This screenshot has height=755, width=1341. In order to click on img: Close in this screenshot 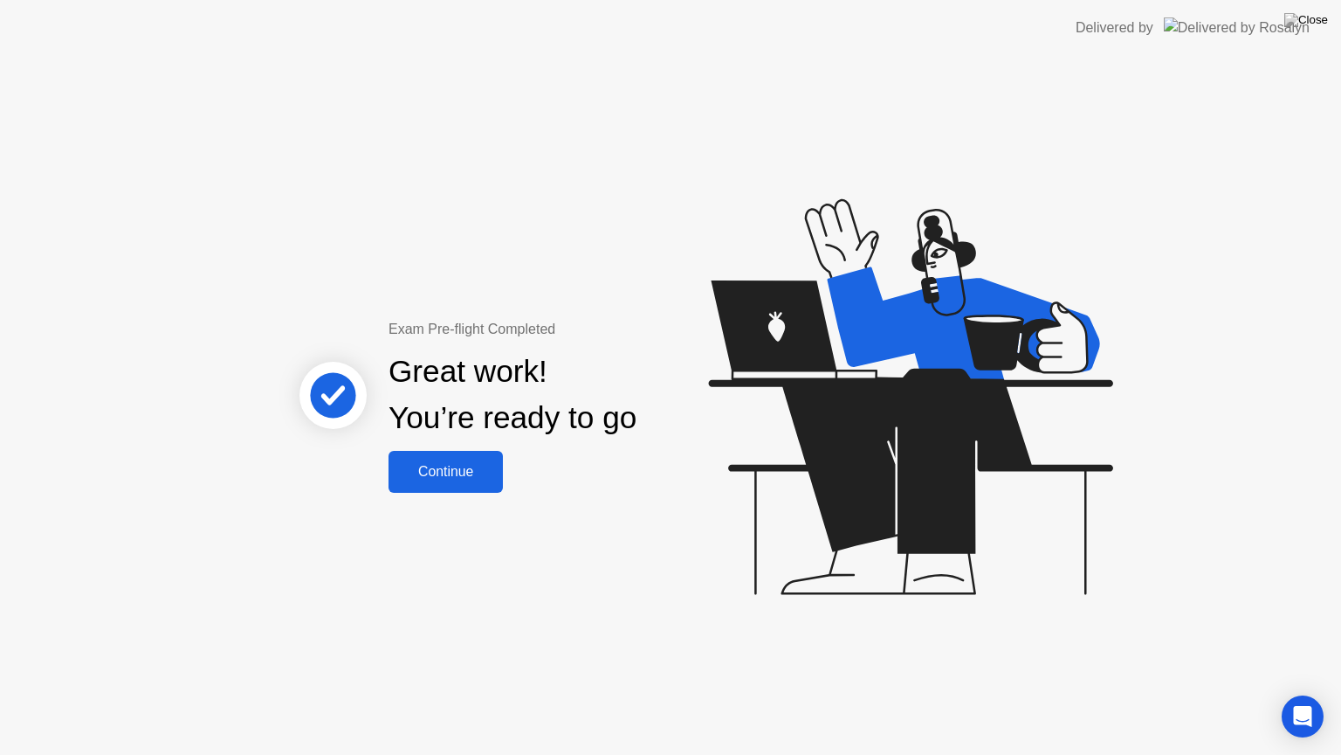, I will do `click(1307, 20)`.